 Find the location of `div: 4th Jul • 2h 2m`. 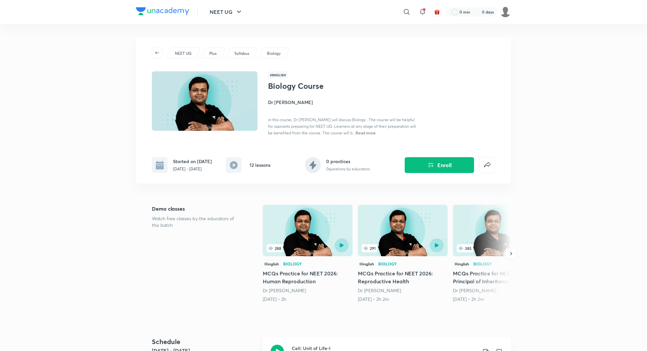

div: 4th Jul • 2h 2m is located at coordinates (402, 299).